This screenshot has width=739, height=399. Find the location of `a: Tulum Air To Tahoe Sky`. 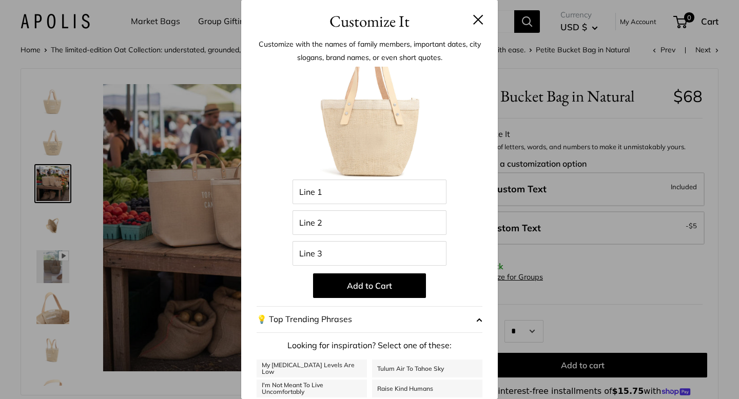

a: Tulum Air To Tahoe Sky is located at coordinates (427, 368).